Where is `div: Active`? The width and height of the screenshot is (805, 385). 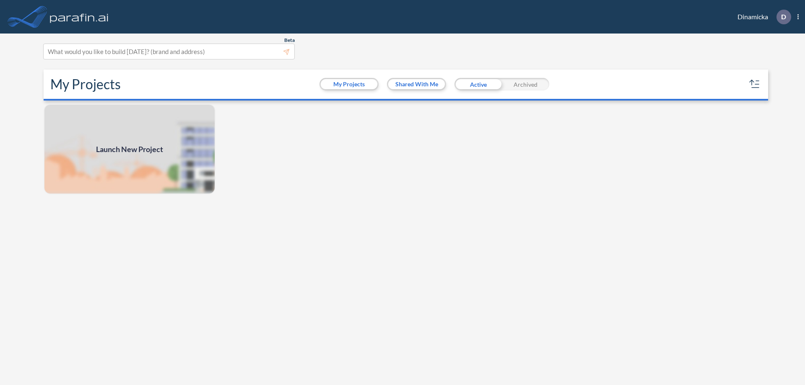
div: Active is located at coordinates (478, 84).